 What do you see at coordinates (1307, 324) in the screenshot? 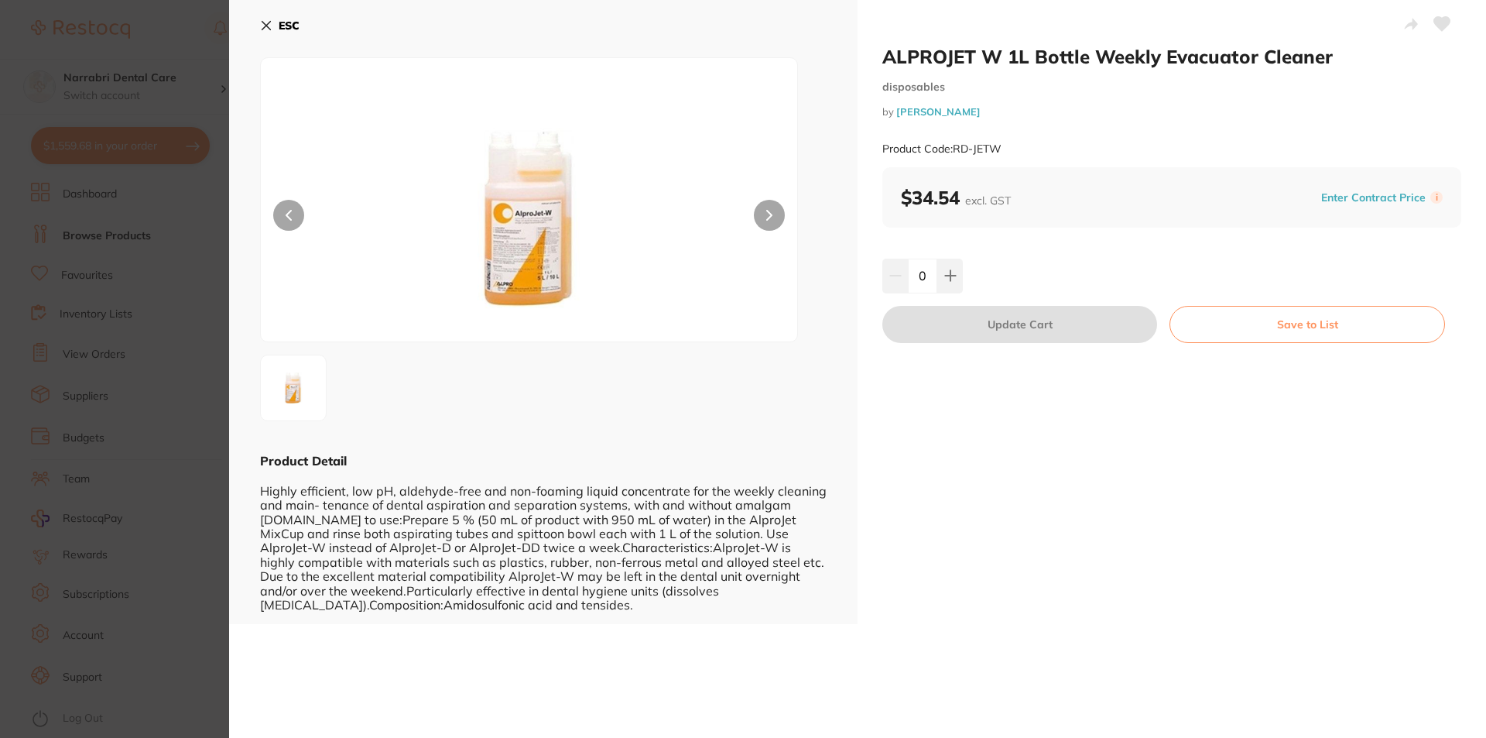
I see `button: Save to List` at bounding box center [1307, 324].